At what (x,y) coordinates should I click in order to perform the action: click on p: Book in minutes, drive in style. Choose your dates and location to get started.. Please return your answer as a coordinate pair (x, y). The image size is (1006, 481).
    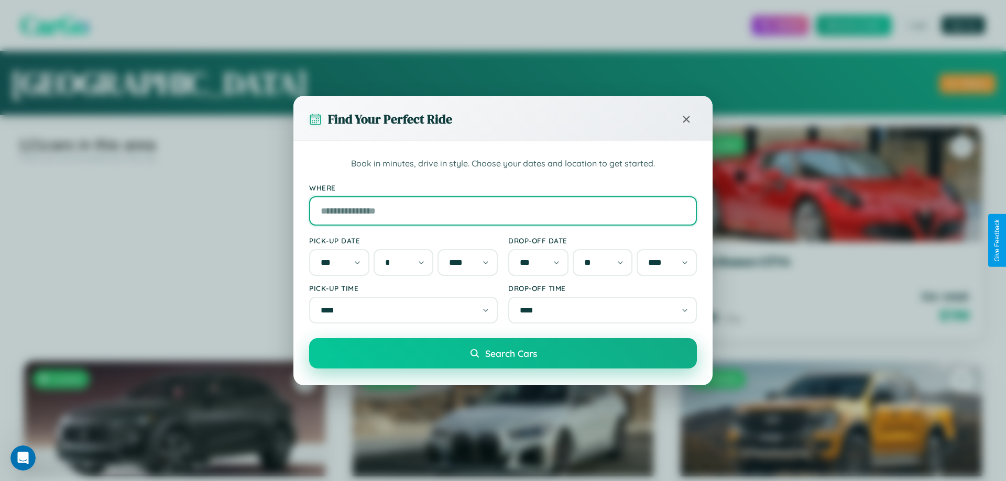
    Looking at the image, I should click on (503, 164).